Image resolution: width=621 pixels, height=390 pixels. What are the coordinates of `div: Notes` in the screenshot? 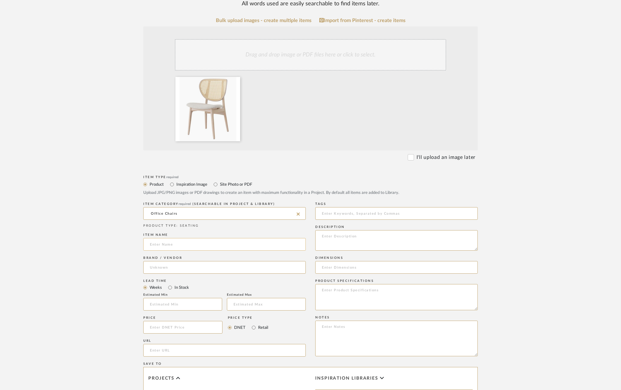 It's located at (396, 318).